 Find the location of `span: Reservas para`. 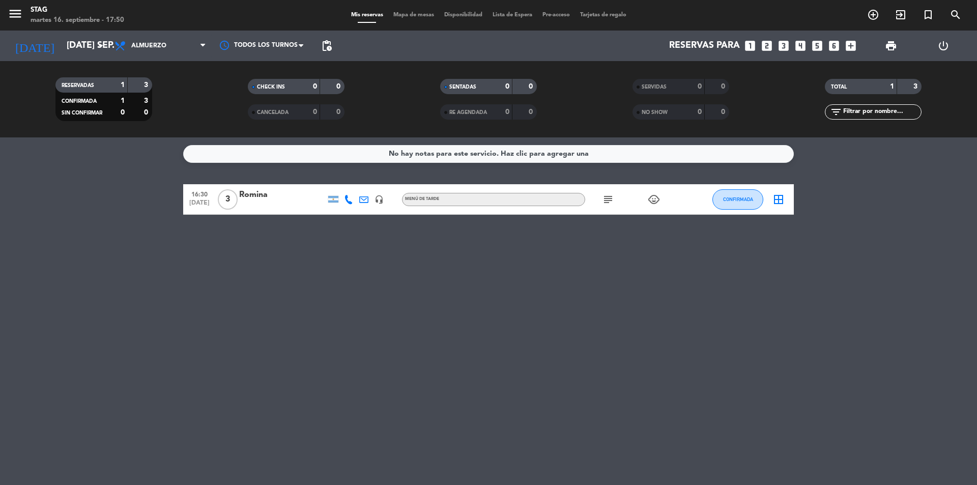

span: Reservas para is located at coordinates (704, 46).